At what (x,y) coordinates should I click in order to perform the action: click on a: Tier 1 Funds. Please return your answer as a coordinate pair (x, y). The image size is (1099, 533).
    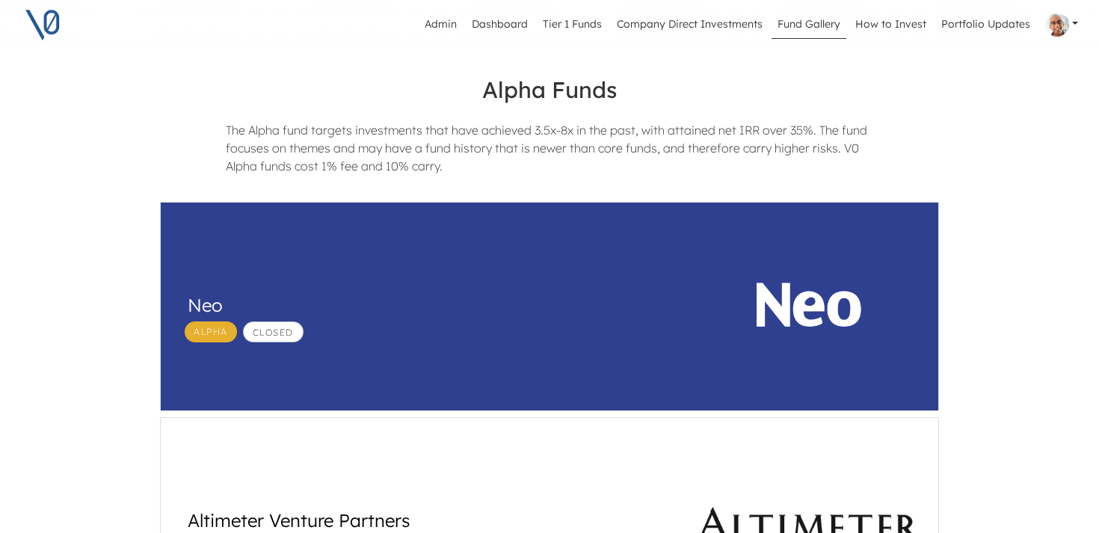
    Looking at the image, I should click on (572, 25).